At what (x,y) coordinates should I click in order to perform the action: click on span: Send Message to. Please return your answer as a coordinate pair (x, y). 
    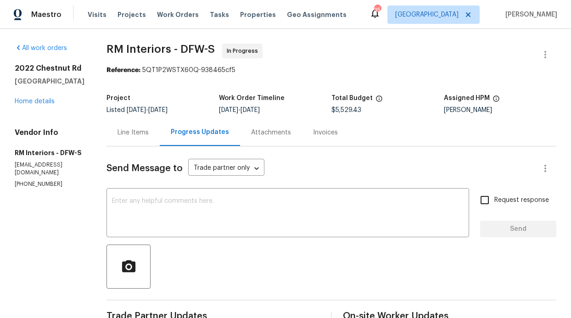
    Looking at the image, I should click on (145, 168).